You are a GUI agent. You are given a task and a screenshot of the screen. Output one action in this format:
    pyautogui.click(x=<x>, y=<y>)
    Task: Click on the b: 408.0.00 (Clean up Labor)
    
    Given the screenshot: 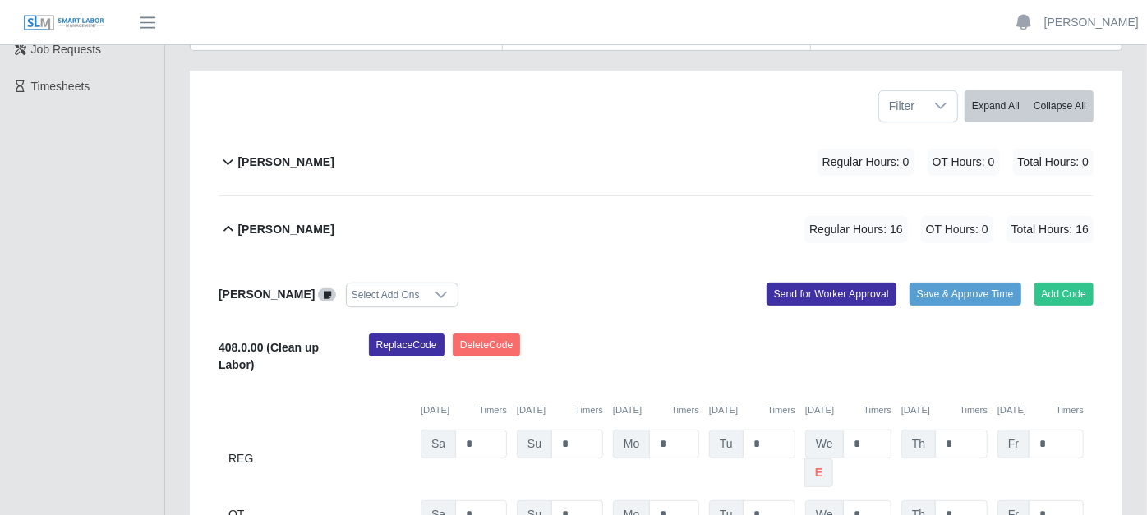 What is the action you would take?
    pyautogui.click(x=269, y=356)
    